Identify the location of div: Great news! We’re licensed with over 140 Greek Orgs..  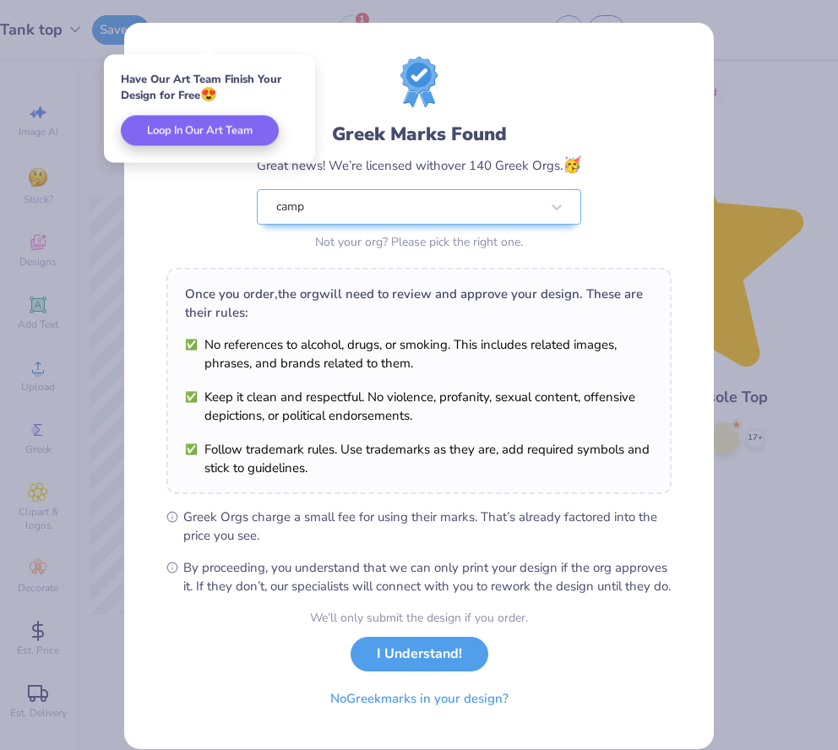
(419, 165).